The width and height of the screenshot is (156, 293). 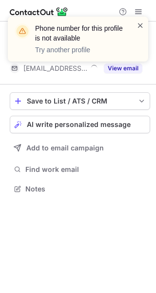 What do you see at coordinates (79, 124) in the screenshot?
I see `span: AI write personalized message` at bounding box center [79, 124].